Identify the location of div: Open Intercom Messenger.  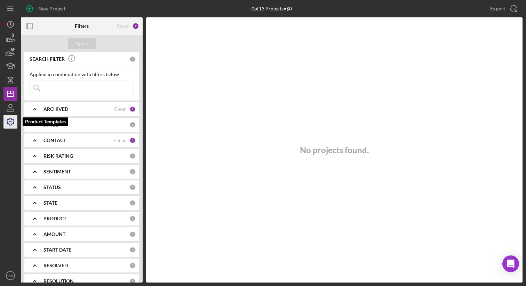
(510, 264).